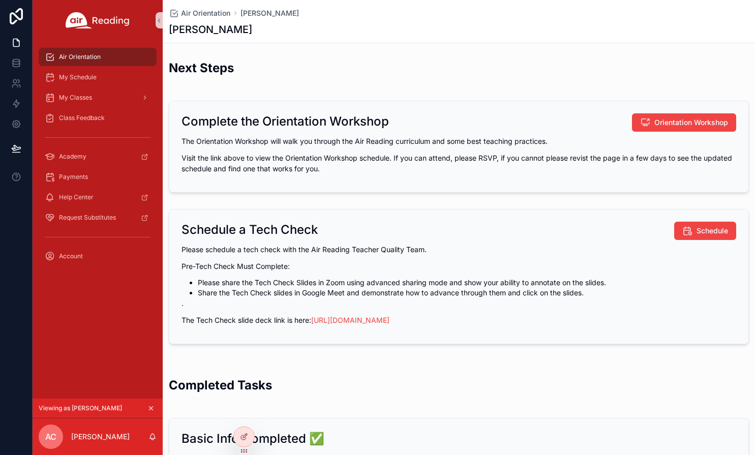 Image resolution: width=755 pixels, height=455 pixels. What do you see at coordinates (98, 197) in the screenshot?
I see `a: Help Center` at bounding box center [98, 197].